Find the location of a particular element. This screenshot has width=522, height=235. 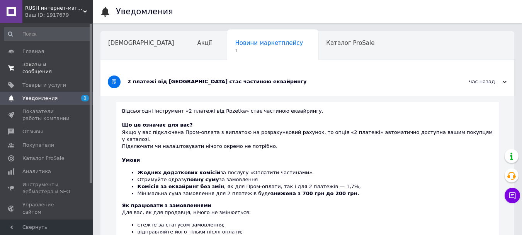

input: Поиск is located at coordinates (48, 34).